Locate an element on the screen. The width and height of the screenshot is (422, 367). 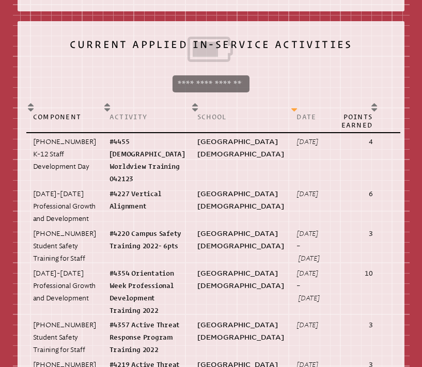
strong: 6 is located at coordinates (371, 194).